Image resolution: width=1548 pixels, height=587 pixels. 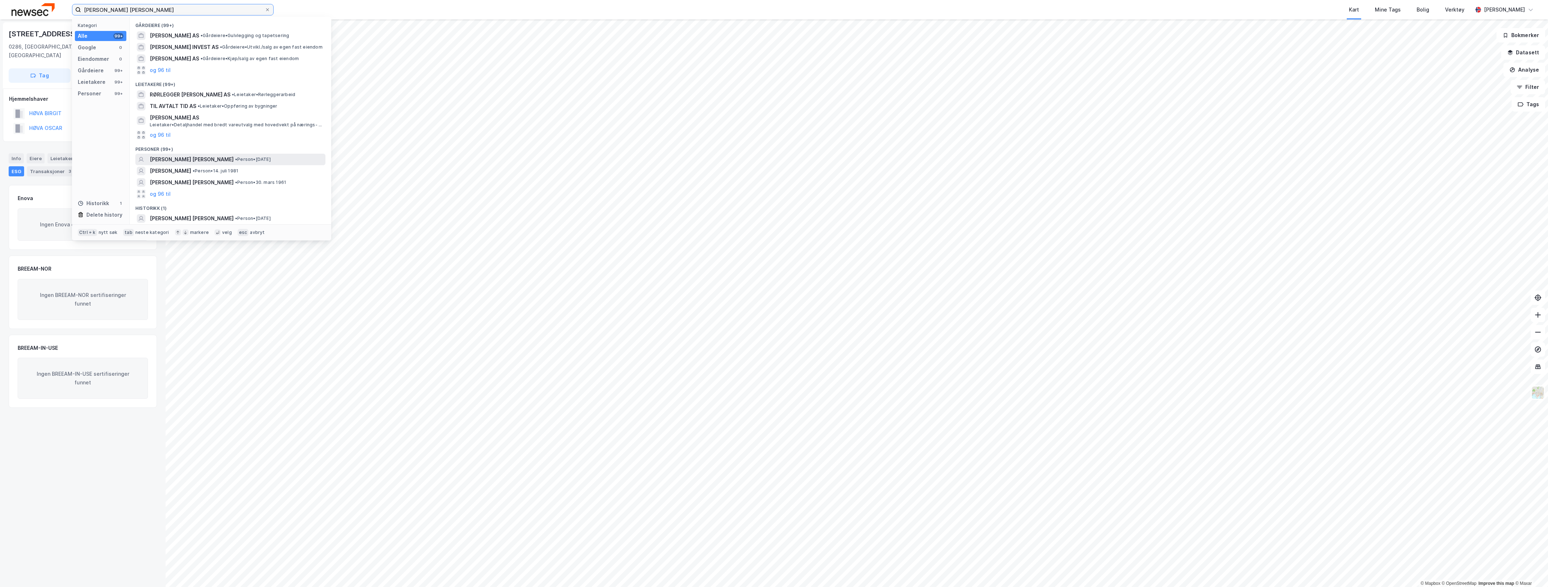 I want to click on div: Mine Tags, so click(x=1388, y=10).